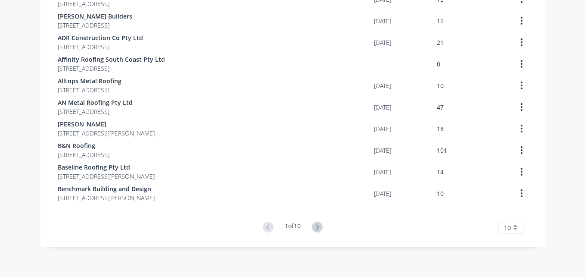 This screenshot has width=585, height=277. Describe the element at coordinates (442, 150) in the screenshot. I see `div: 101` at that location.